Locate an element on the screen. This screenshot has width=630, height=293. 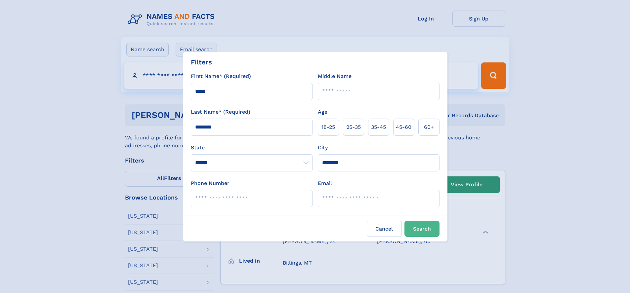
span: 18‑25 is located at coordinates (328, 127).